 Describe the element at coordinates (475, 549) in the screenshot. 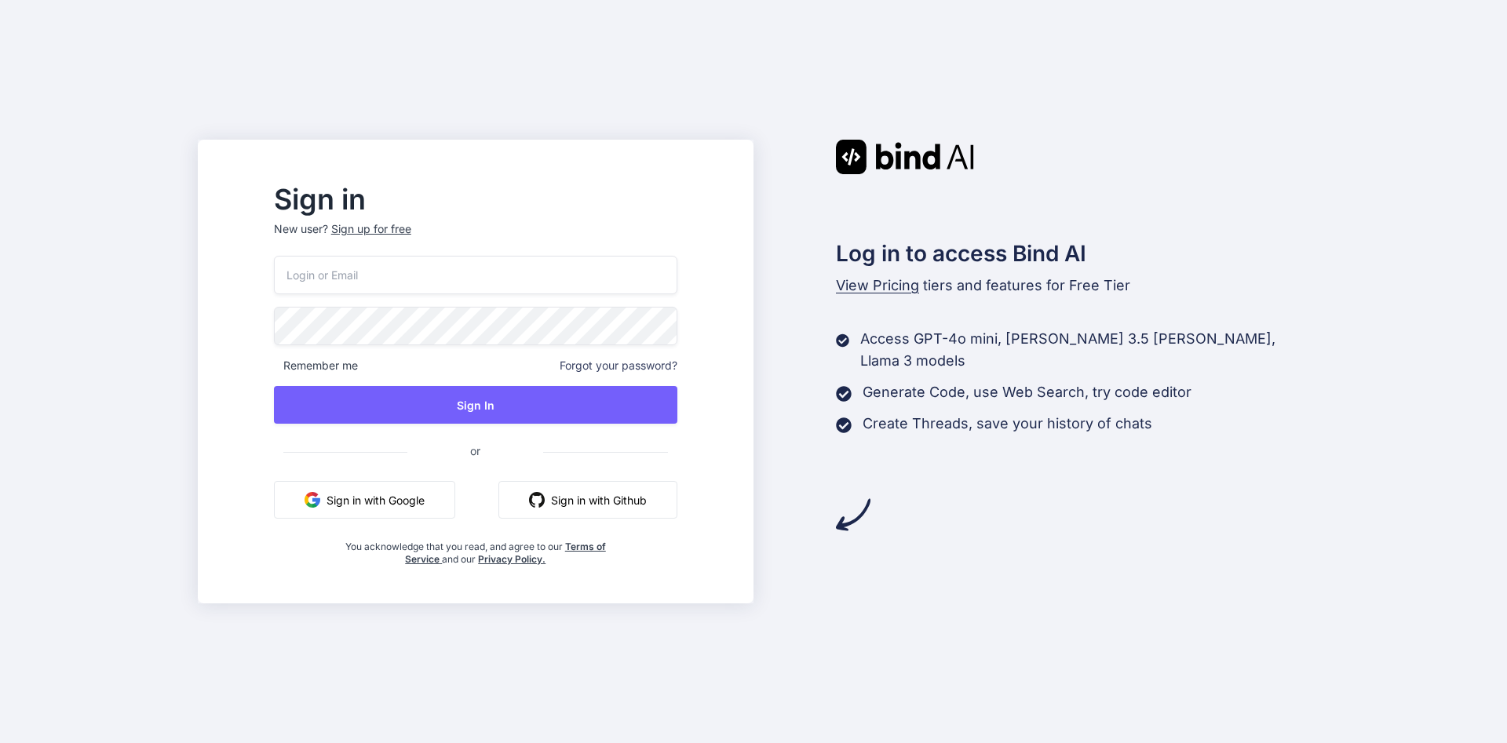

I see `div: You acknowledge that you read, and agree to our and our` at that location.